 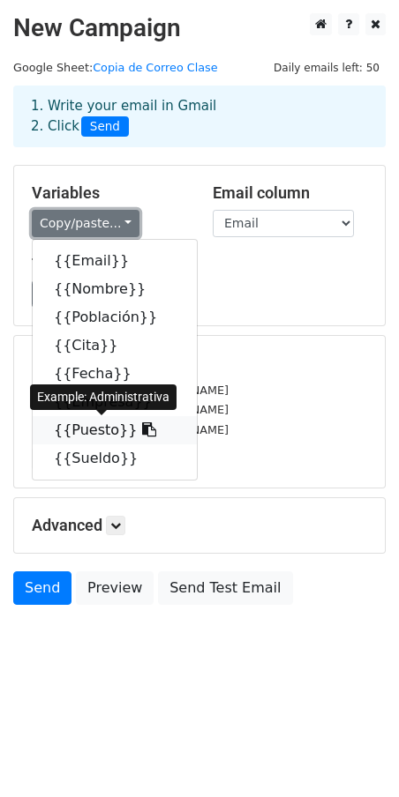 I want to click on a: Daily emails left: 50, so click(x=326, y=67).